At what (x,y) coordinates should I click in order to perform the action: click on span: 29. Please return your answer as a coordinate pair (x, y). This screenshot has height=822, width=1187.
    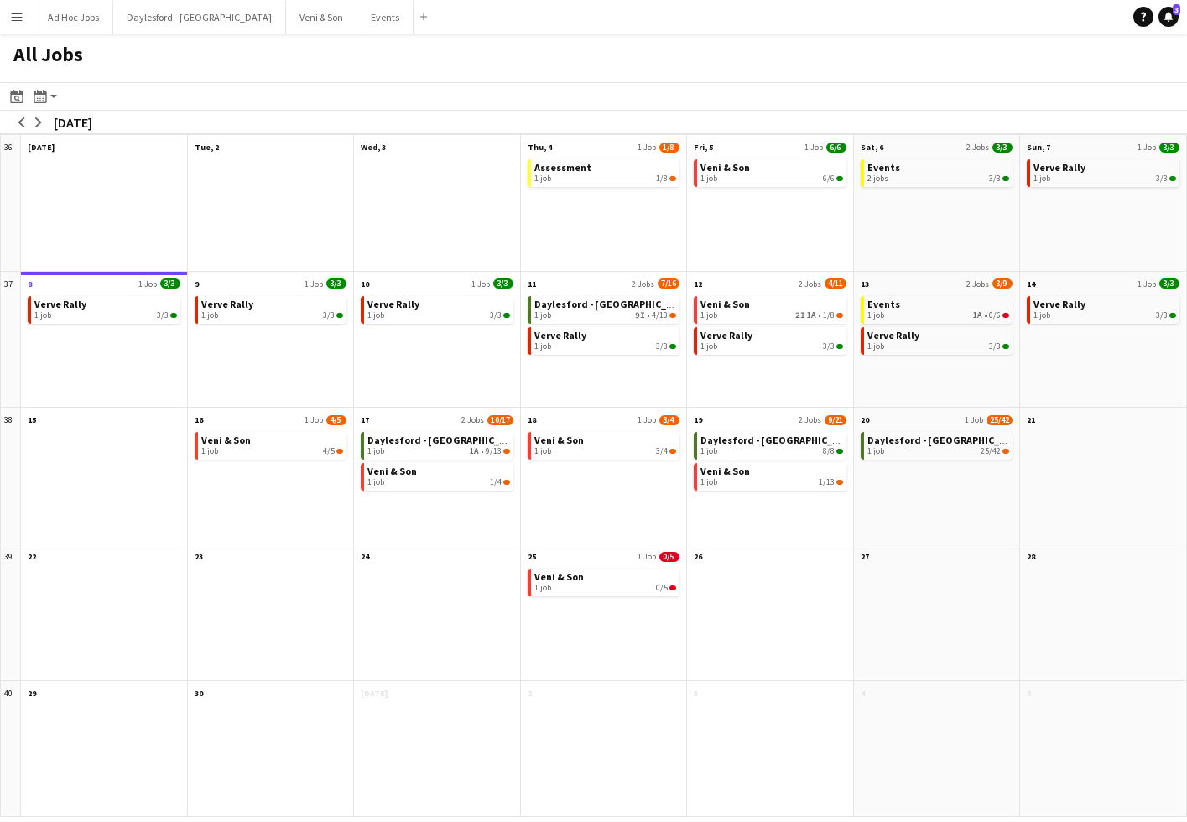
    Looking at the image, I should click on (32, 693).